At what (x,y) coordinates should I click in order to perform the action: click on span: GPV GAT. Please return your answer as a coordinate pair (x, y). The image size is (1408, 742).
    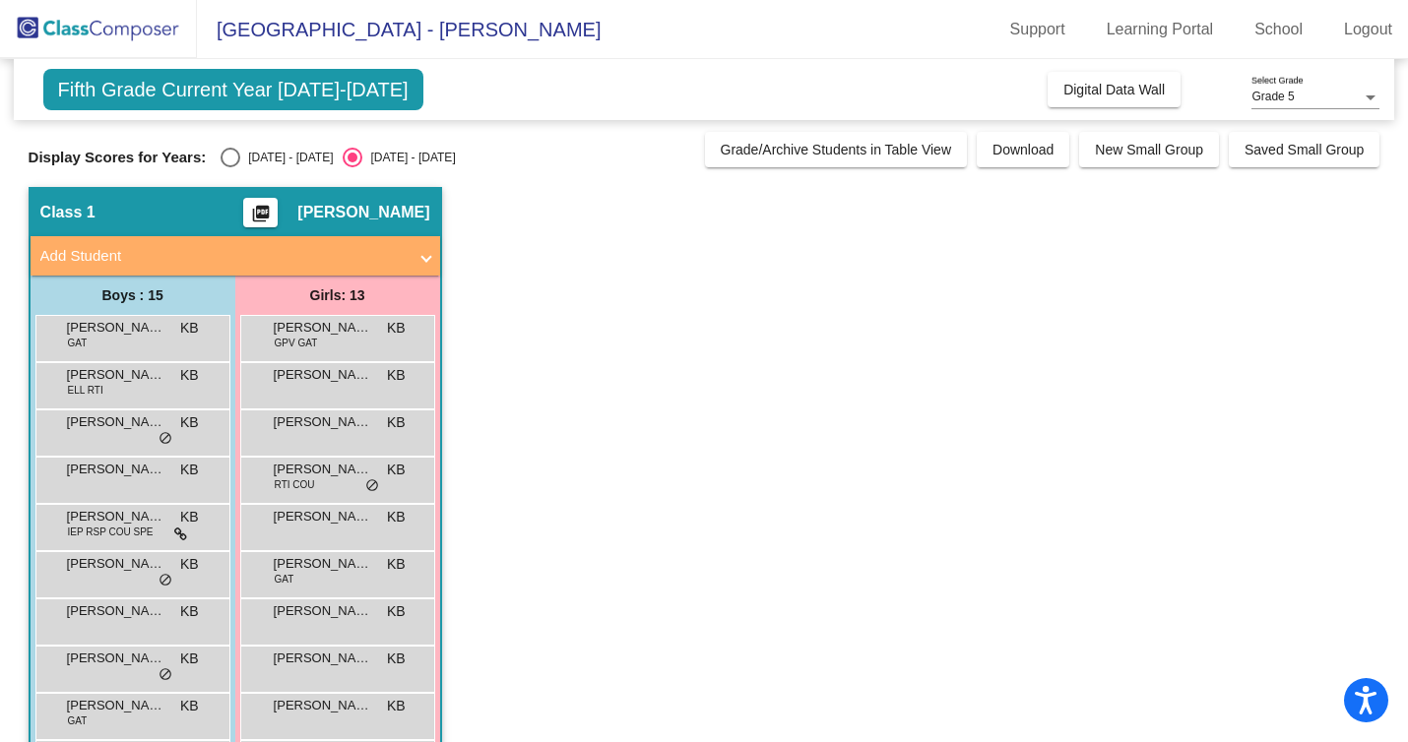
    Looking at the image, I should click on (296, 343).